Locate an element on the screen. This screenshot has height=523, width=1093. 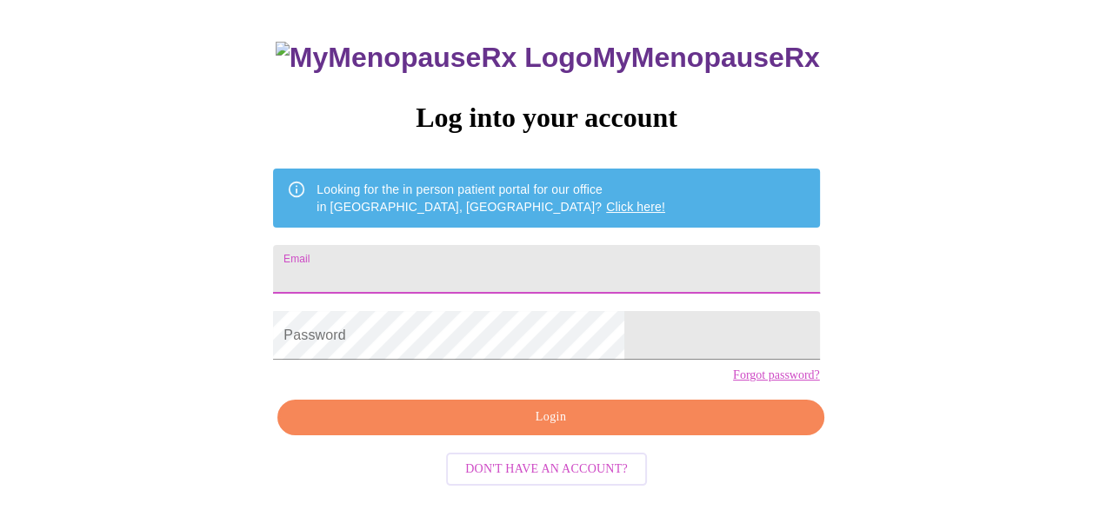
button: Login is located at coordinates (550, 417).